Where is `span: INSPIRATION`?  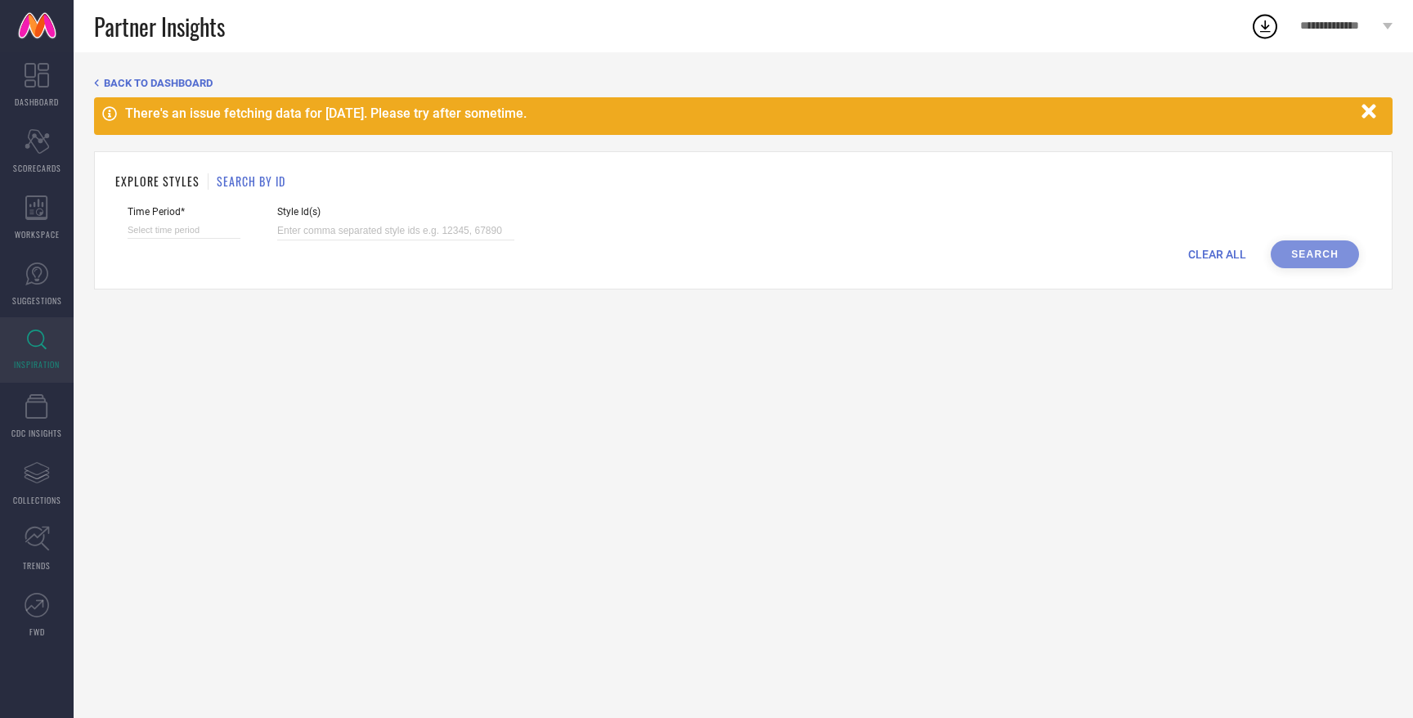 span: INSPIRATION is located at coordinates (37, 364).